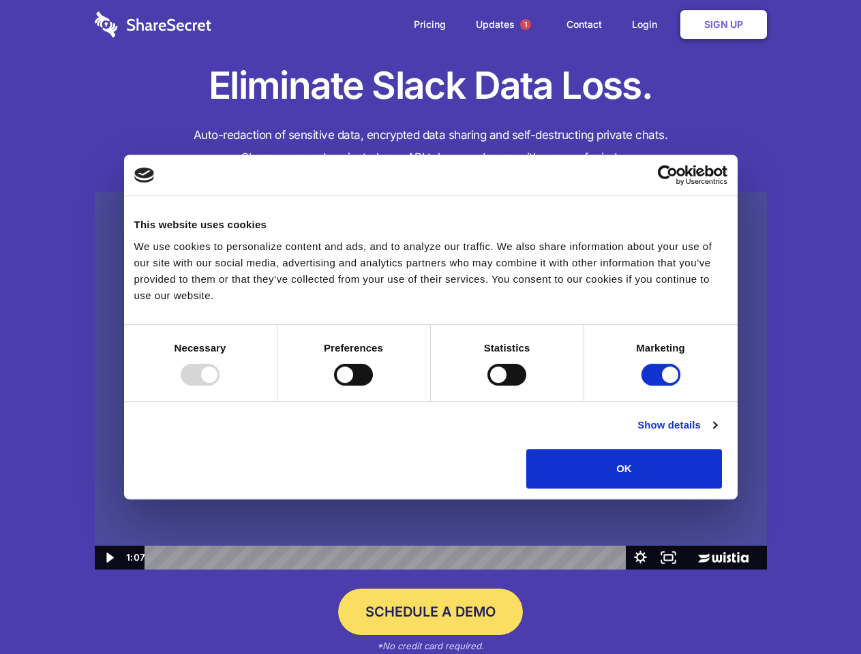  What do you see at coordinates (677, 425) in the screenshot?
I see `a: Show details` at bounding box center [677, 425].